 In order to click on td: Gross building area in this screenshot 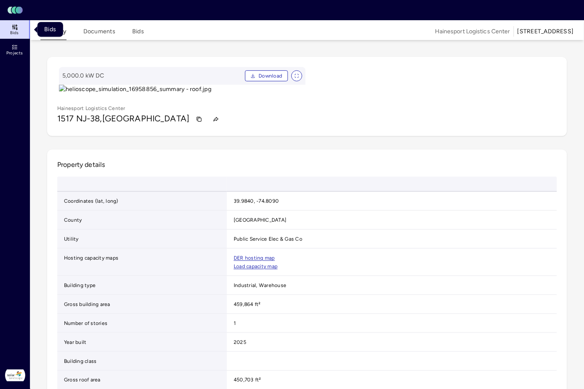, I will do `click(142, 304)`.